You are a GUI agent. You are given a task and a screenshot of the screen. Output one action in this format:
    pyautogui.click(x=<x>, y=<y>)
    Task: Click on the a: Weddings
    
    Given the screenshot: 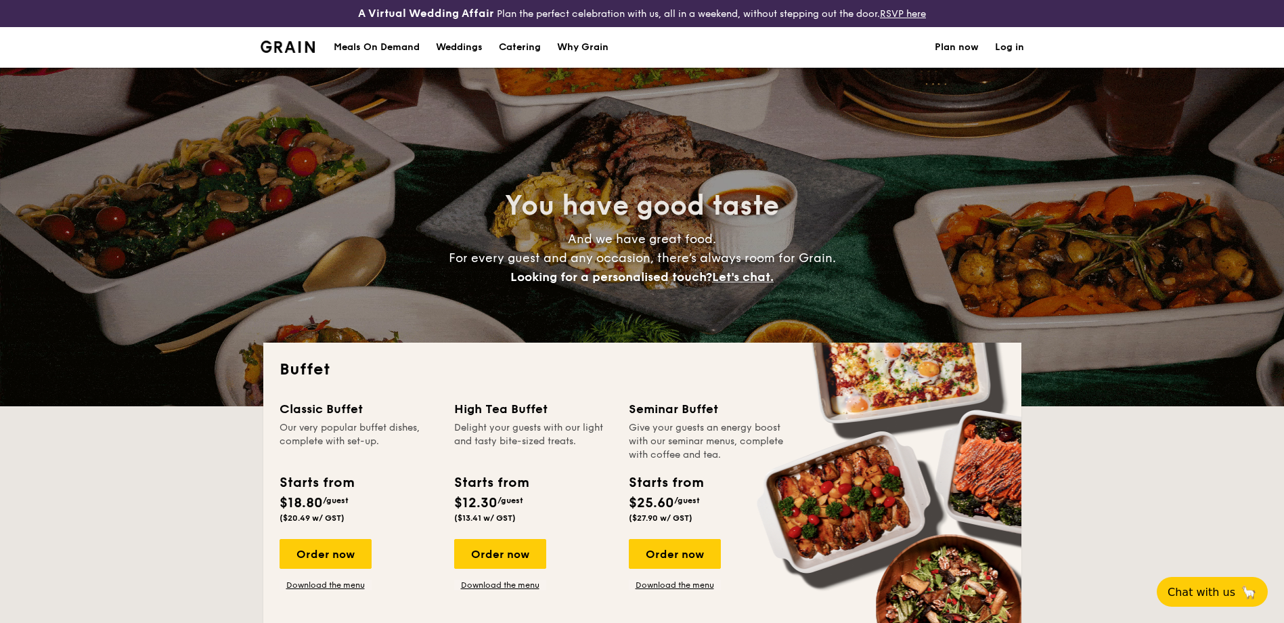 What is the action you would take?
    pyautogui.click(x=459, y=47)
    